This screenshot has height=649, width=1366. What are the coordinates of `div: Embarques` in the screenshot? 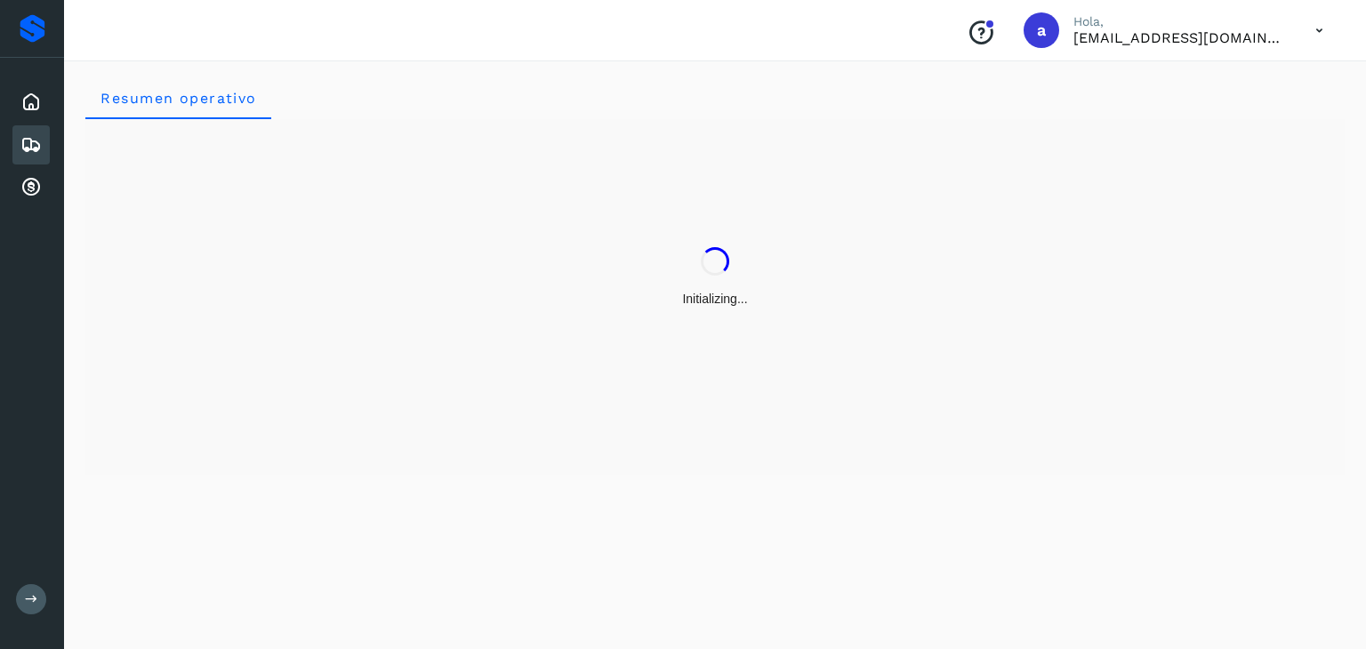 It's located at (31, 145).